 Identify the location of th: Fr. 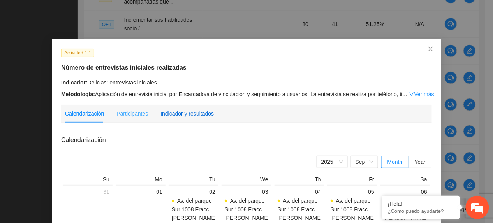
(353, 180).